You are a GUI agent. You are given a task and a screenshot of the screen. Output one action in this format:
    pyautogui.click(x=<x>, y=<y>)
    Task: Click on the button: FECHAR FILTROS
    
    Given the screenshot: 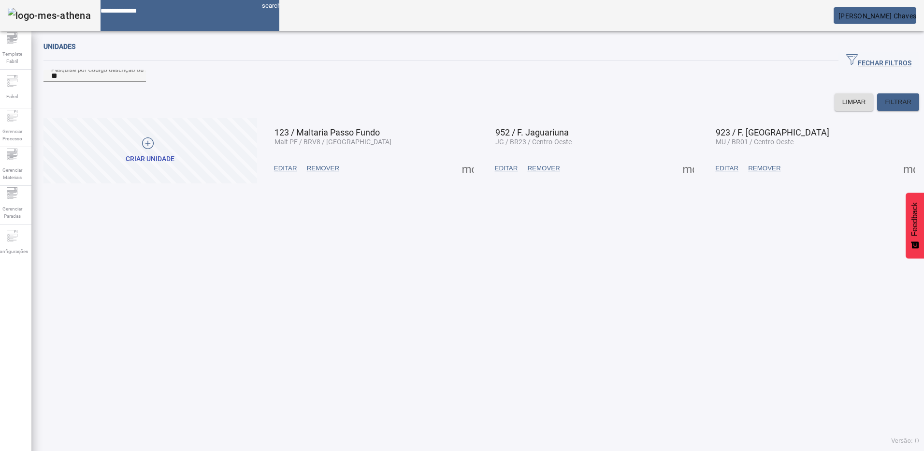 What is the action you would take?
    pyautogui.click(x=879, y=61)
    